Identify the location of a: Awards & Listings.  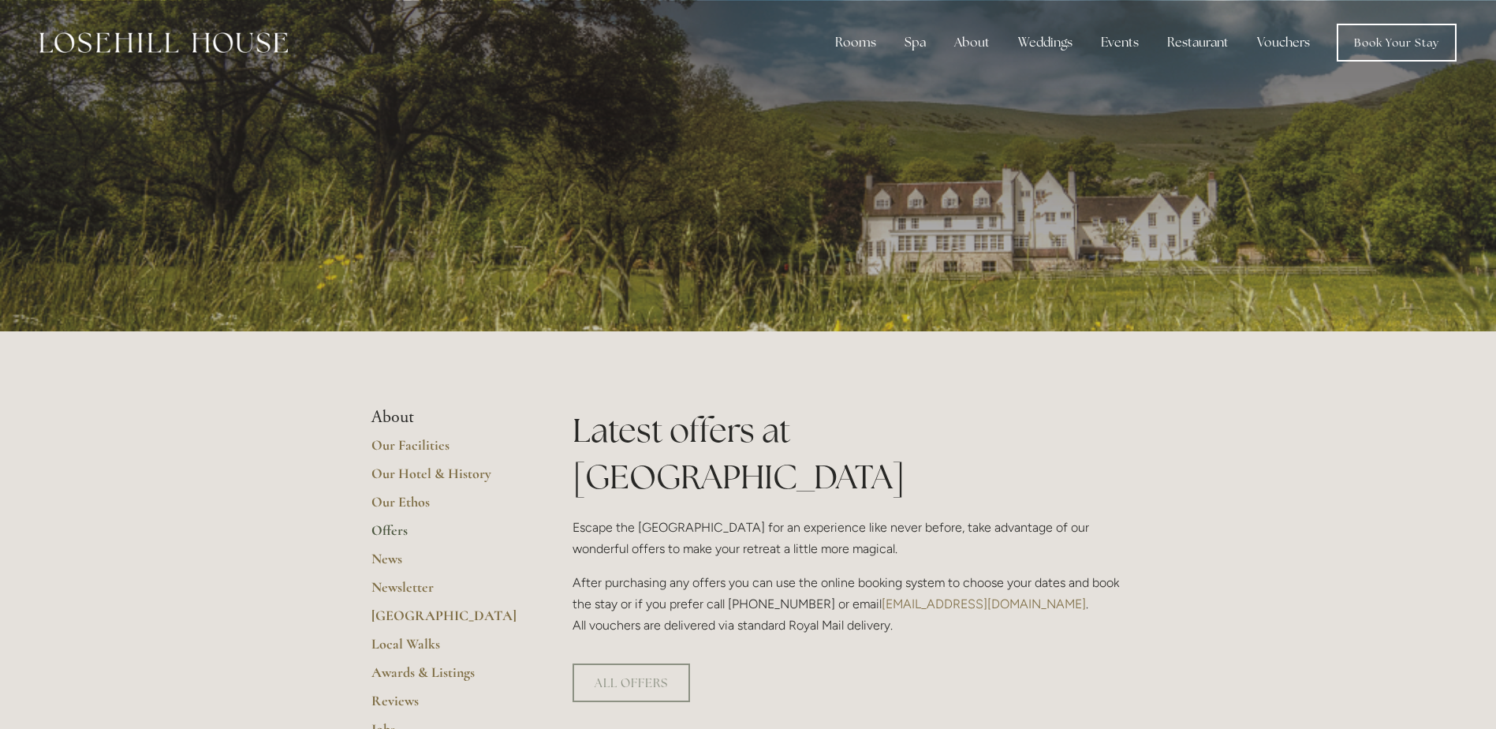
(446, 677).